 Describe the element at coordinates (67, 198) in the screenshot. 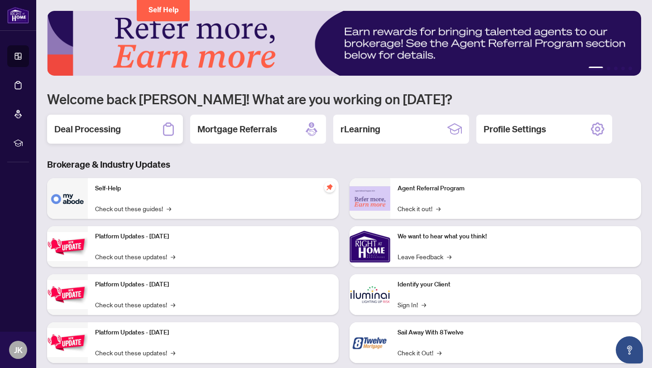

I see `img: Self-Help` at that location.